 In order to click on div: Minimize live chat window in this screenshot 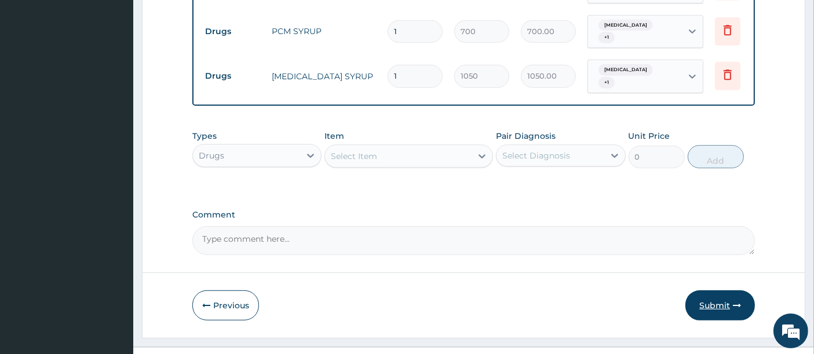, I will do `click(204, 20)`.